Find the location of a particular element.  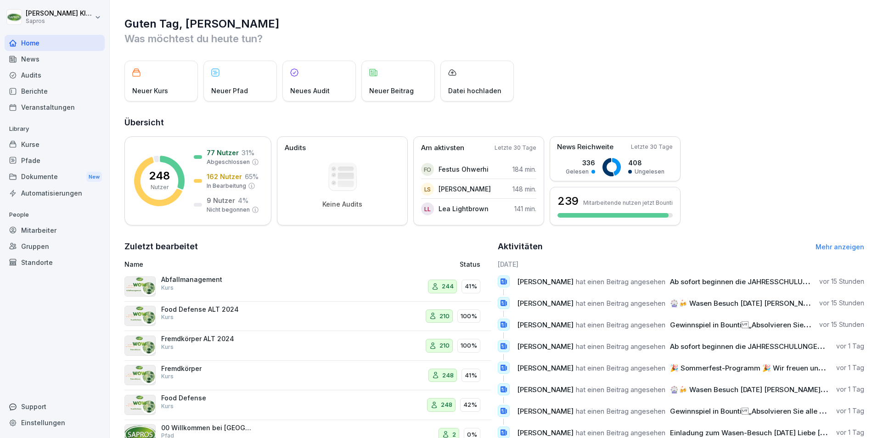

p: 210 is located at coordinates (444, 346).